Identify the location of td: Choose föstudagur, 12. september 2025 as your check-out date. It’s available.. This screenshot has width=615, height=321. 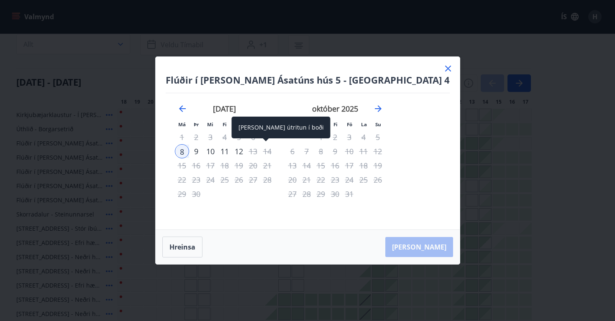
(239, 151).